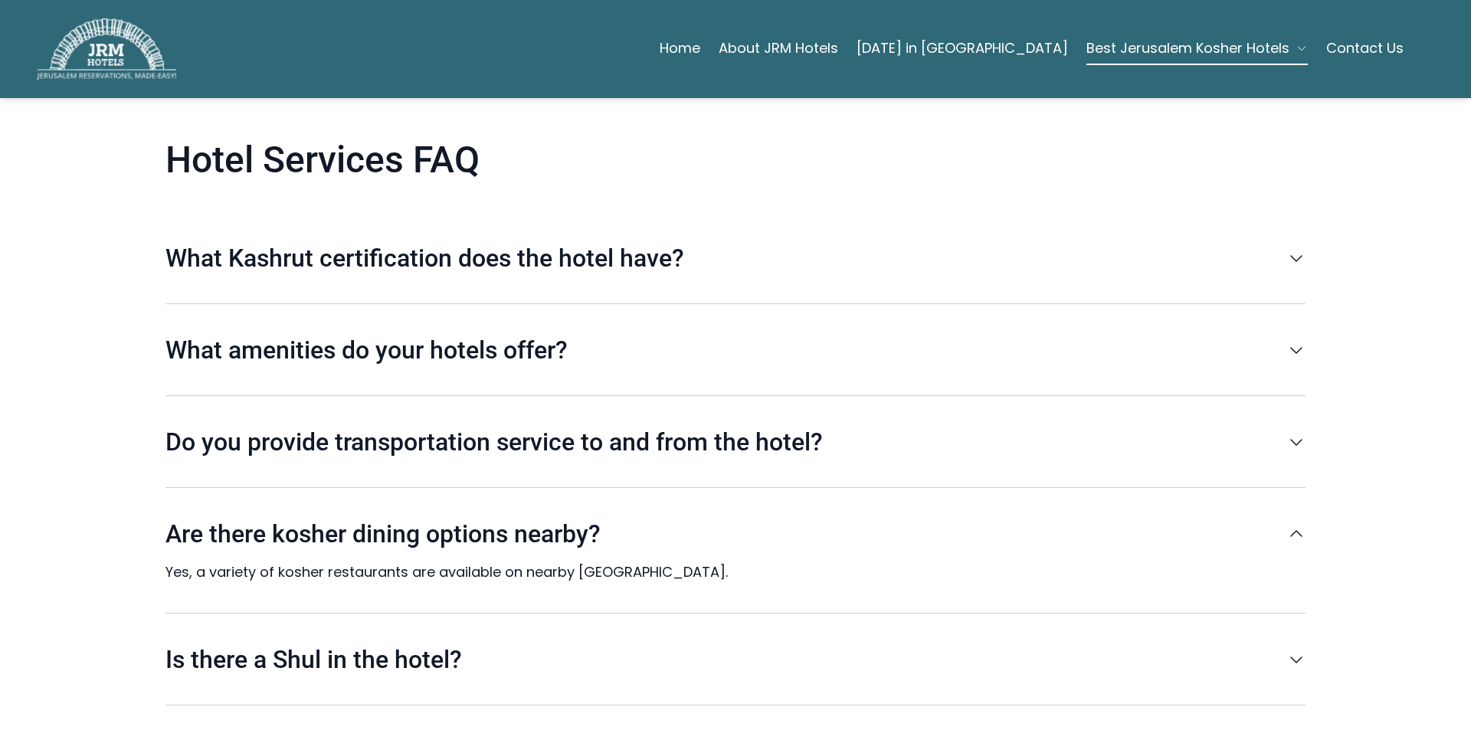 This screenshot has width=1471, height=730. Describe the element at coordinates (722, 442) in the screenshot. I see `p: Do you provide transportation service to and from the hotel?` at that location.